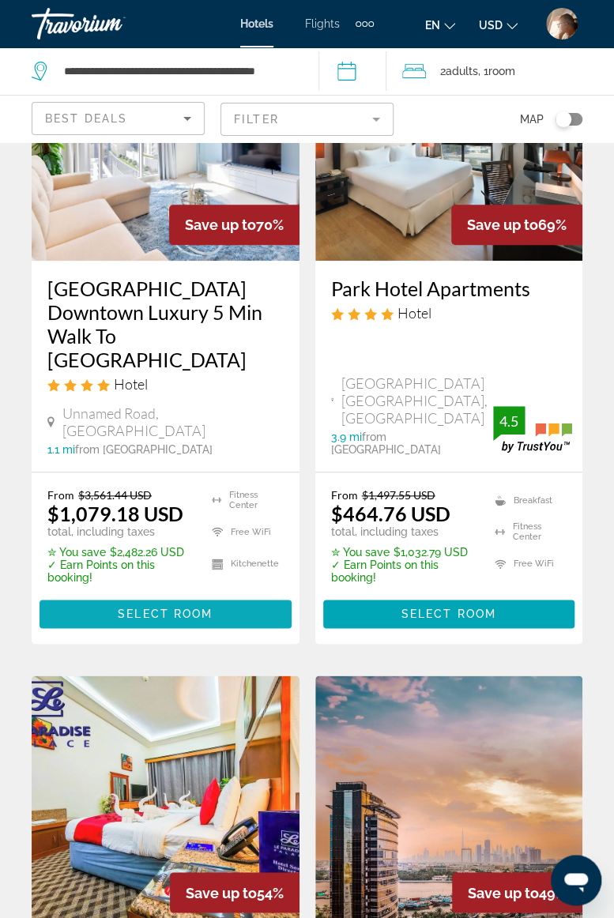 The width and height of the screenshot is (614, 918). What do you see at coordinates (496, 71) in the screenshot?
I see `span: , 1` at bounding box center [496, 71].